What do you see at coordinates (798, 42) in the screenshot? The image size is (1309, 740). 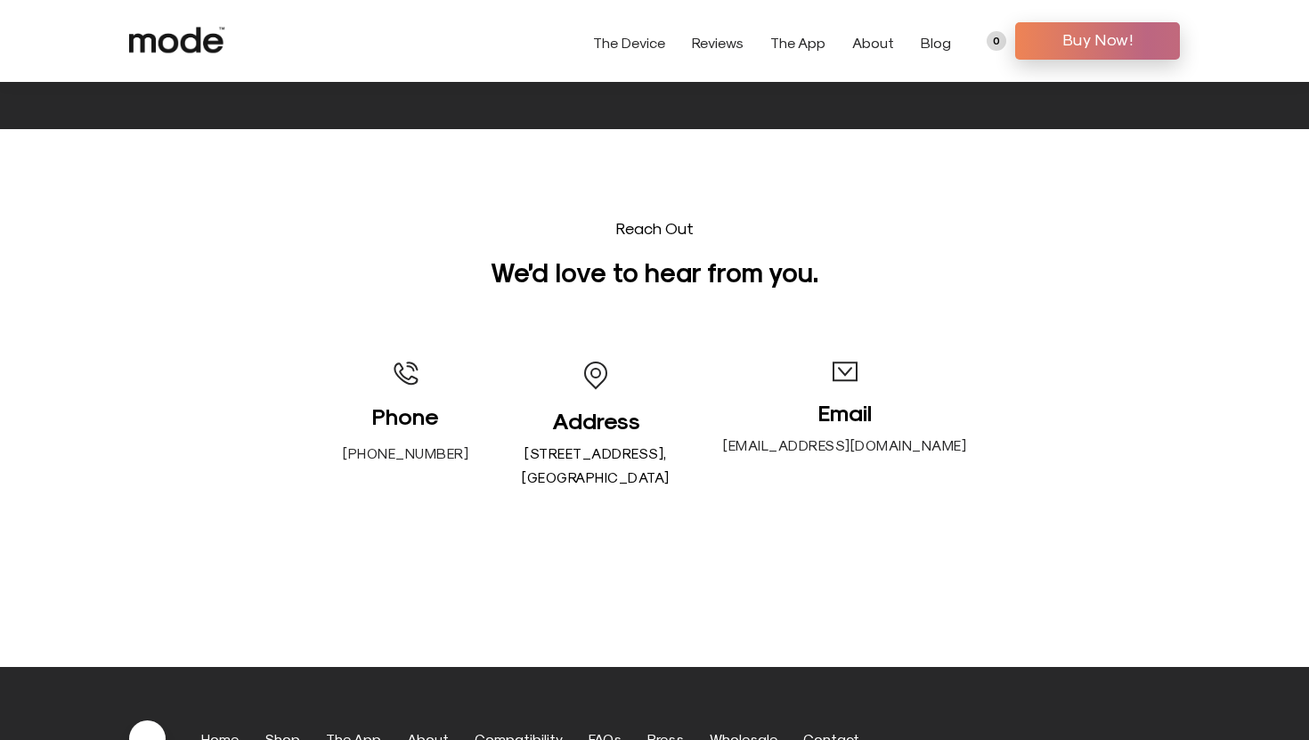 I see `a: The App` at bounding box center [798, 42].